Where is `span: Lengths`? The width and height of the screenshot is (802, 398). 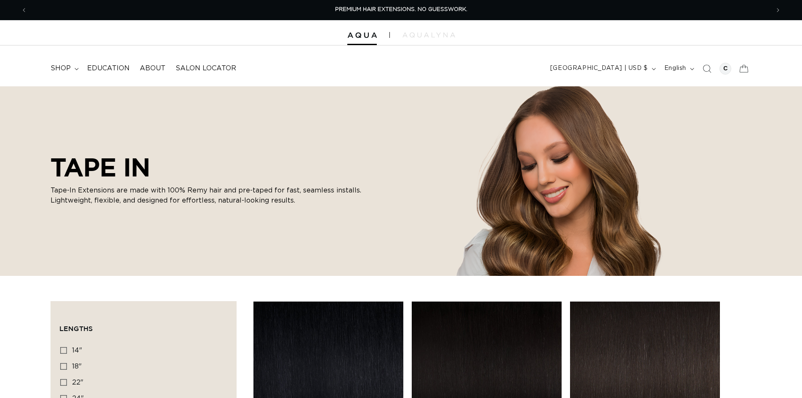 span: Lengths is located at coordinates (76, 328).